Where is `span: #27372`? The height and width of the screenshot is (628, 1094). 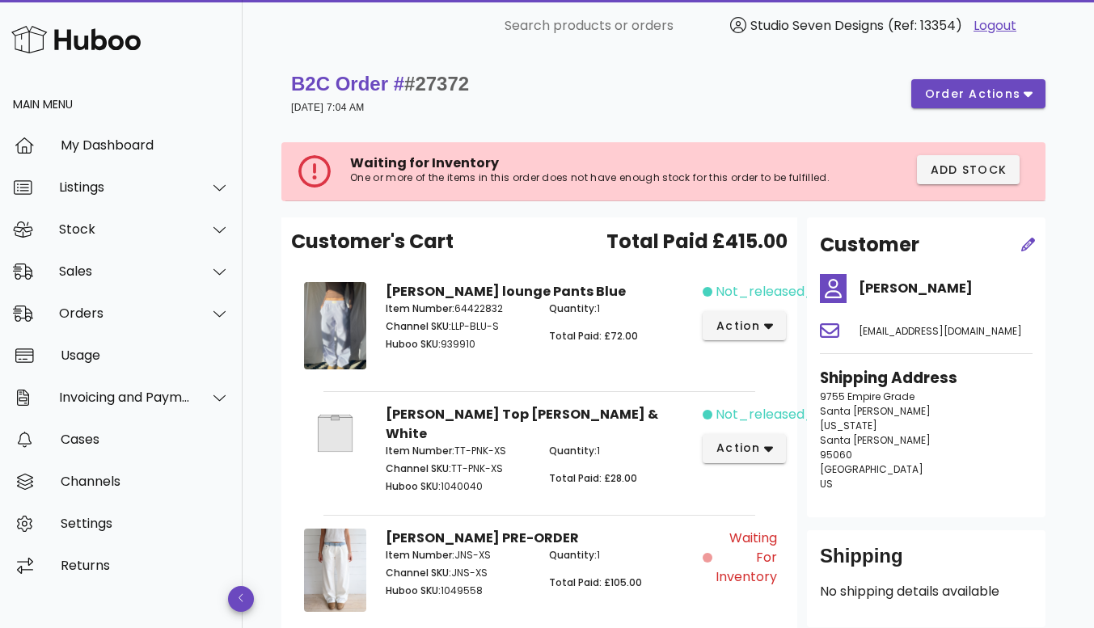 span: #27372 is located at coordinates (437, 83).